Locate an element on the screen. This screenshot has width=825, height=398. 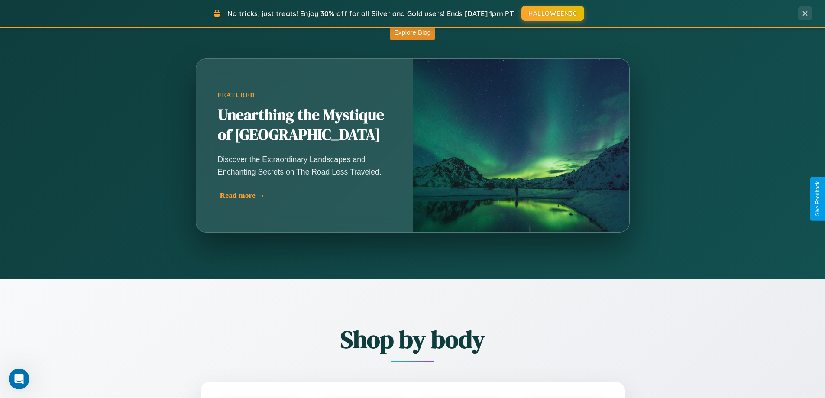
button: HALLOWEEN30 is located at coordinates (553, 13).